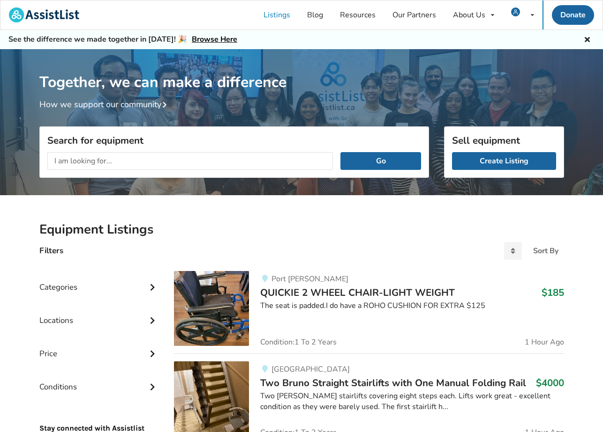 Image resolution: width=603 pixels, height=432 pixels. I want to click on h3: $185, so click(552, 293).